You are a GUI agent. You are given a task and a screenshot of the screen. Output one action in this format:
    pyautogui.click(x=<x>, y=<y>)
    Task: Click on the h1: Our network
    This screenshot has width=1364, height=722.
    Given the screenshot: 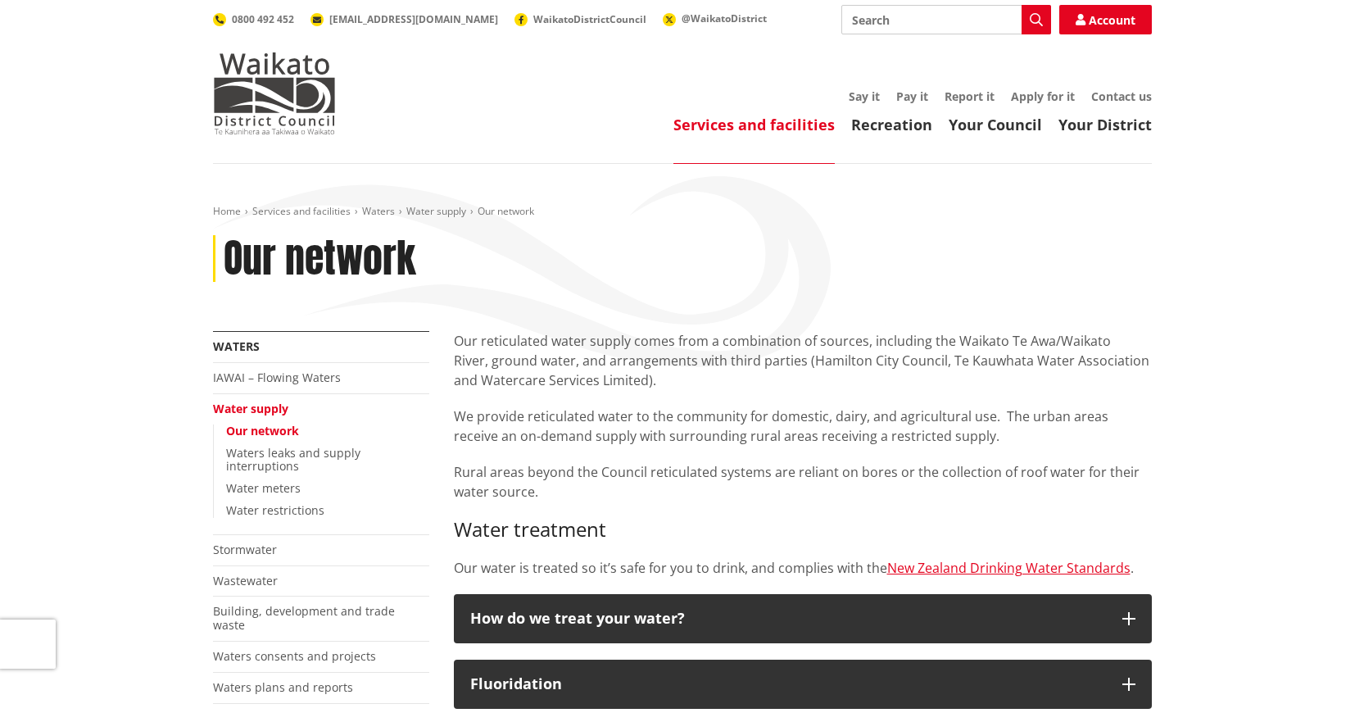 What is the action you would take?
    pyautogui.click(x=320, y=259)
    